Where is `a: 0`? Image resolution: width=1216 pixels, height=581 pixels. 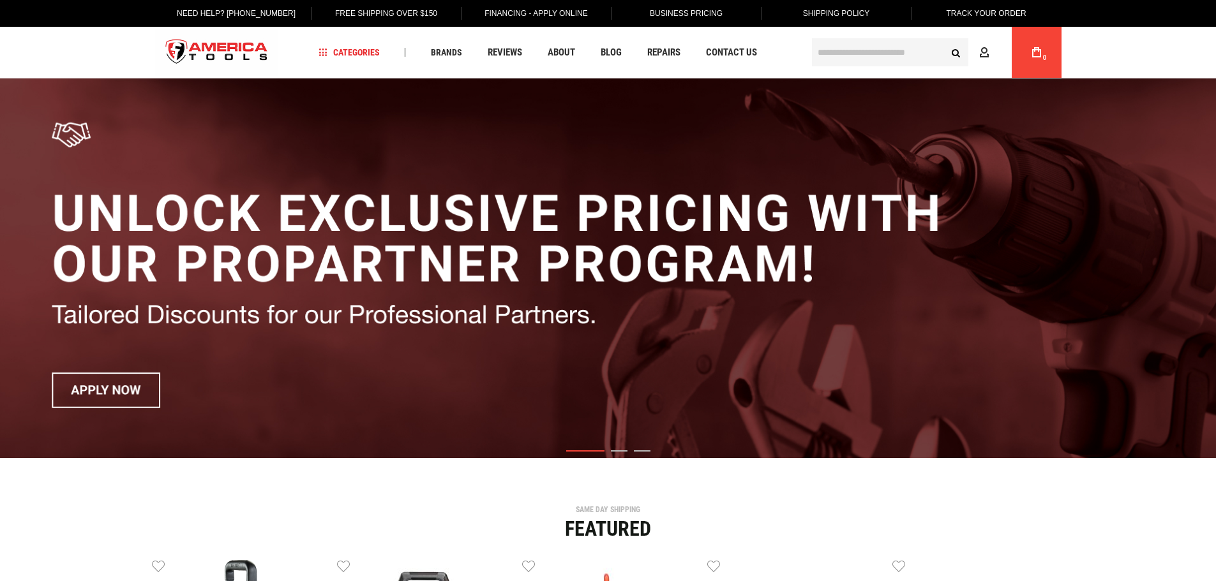 a: 0 is located at coordinates (1036, 52).